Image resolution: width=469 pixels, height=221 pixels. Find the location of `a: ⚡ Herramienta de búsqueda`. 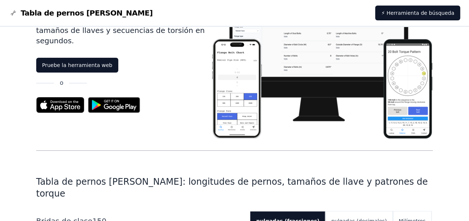

a: ⚡ Herramienta de búsqueda is located at coordinates (417, 13).